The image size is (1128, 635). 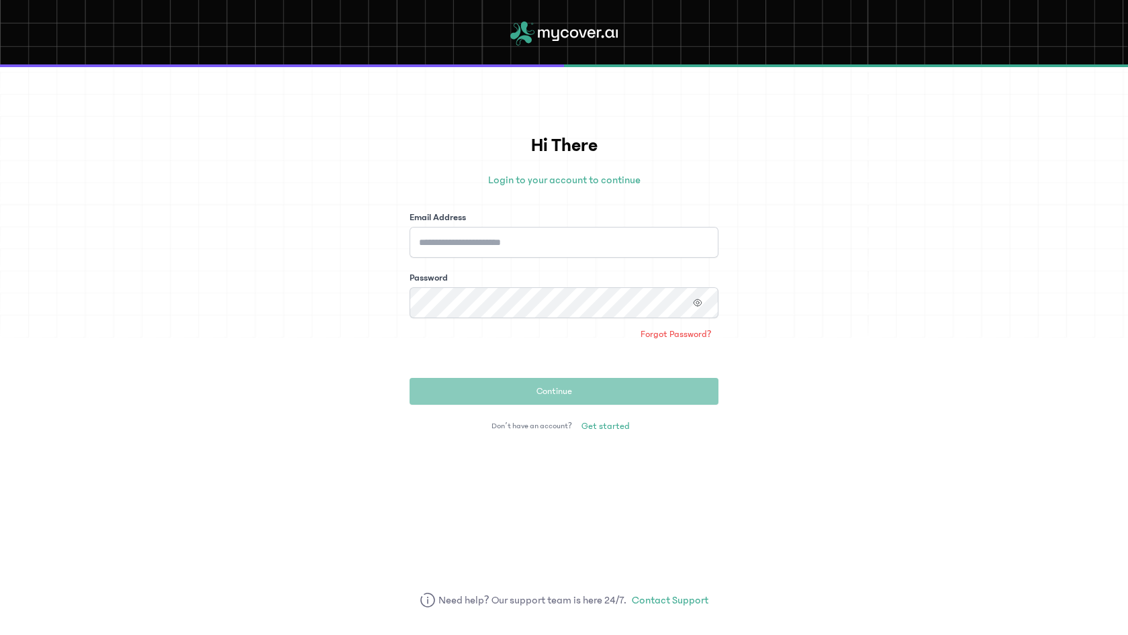 I want to click on span: Forgot Password?, so click(x=676, y=334).